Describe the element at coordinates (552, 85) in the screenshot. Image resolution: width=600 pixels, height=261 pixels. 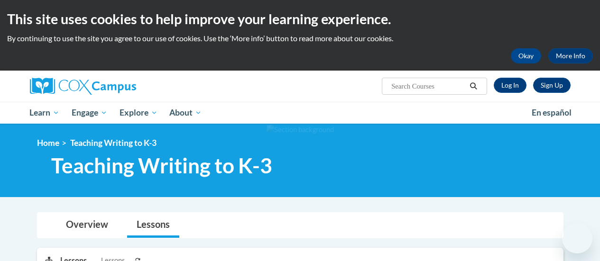
I see `a: Register` at that location.